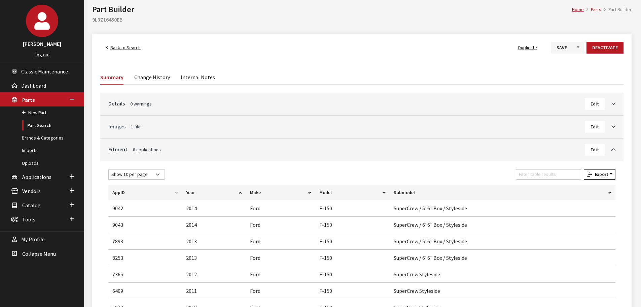 The height and width of the screenshot is (307, 641). I want to click on img: Cheyenne Dorton, so click(42, 21).